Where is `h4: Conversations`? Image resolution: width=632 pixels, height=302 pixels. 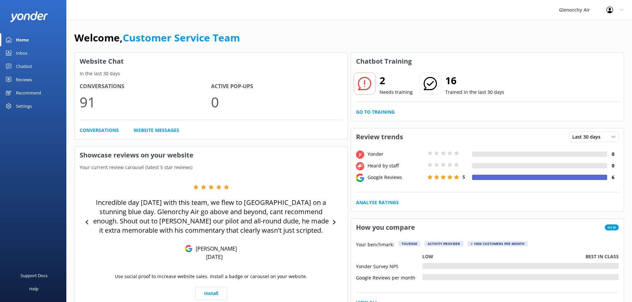
h4: Conversations is located at coordinates (145, 87).